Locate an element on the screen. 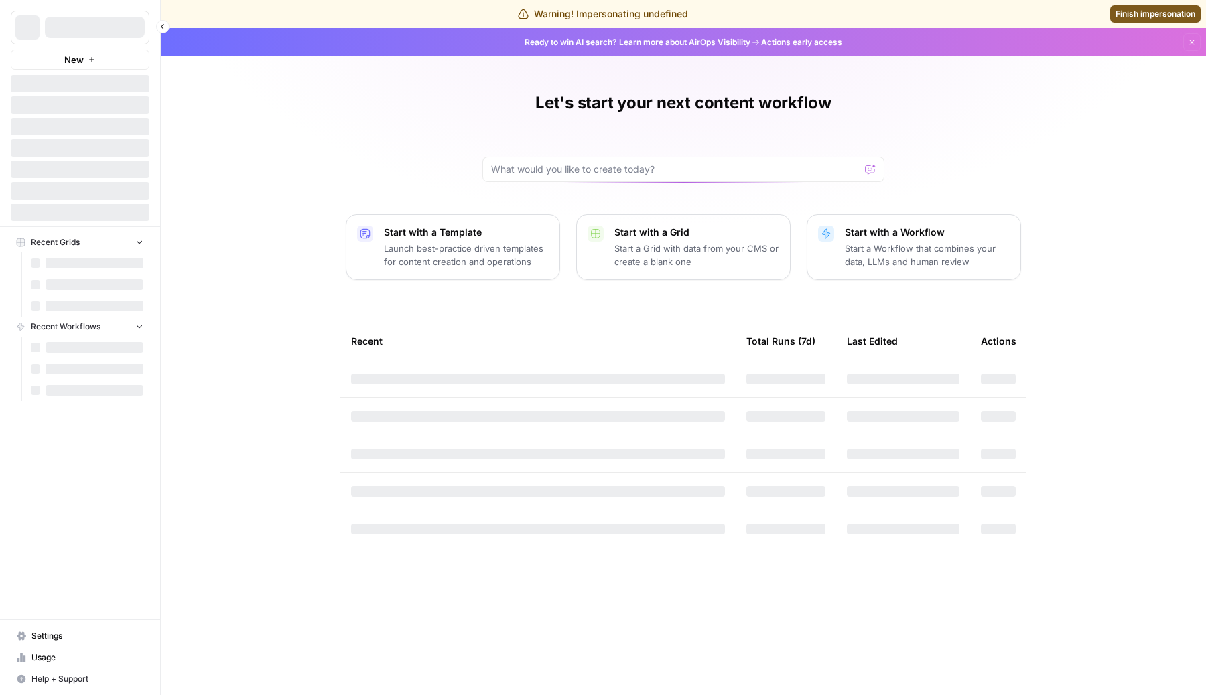  button: Recent Workflows is located at coordinates (80, 327).